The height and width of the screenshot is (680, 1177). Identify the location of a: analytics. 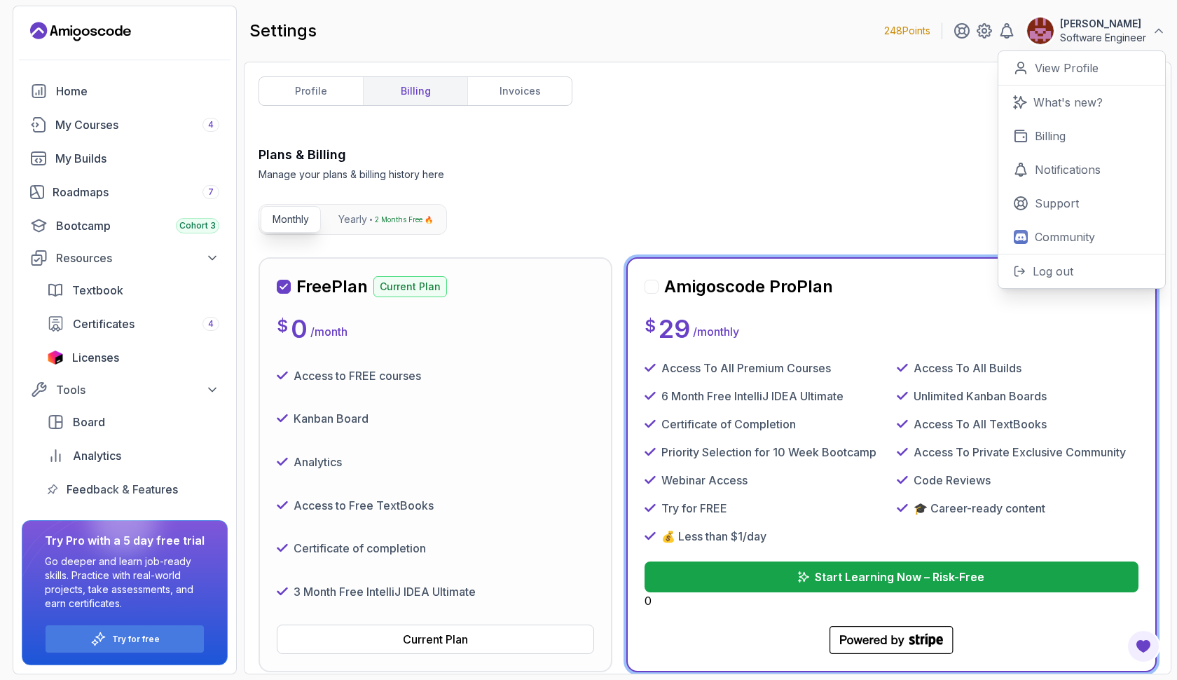
(133, 456).